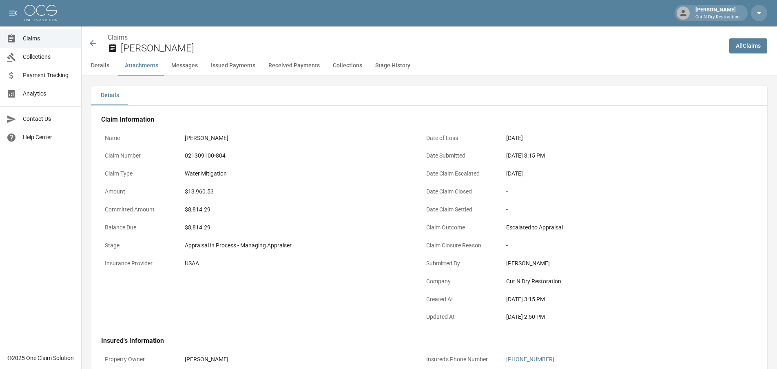 This screenshot has width=777, height=369. What do you see at coordinates (297, 155) in the screenshot?
I see `div: 021309100-804` at bounding box center [297, 155].